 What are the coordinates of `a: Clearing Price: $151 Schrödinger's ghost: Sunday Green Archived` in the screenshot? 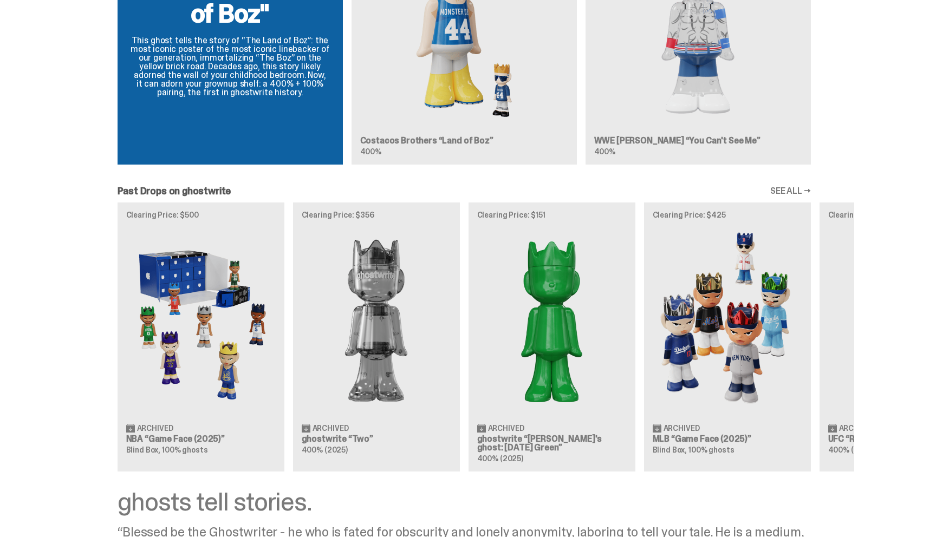 It's located at (552, 337).